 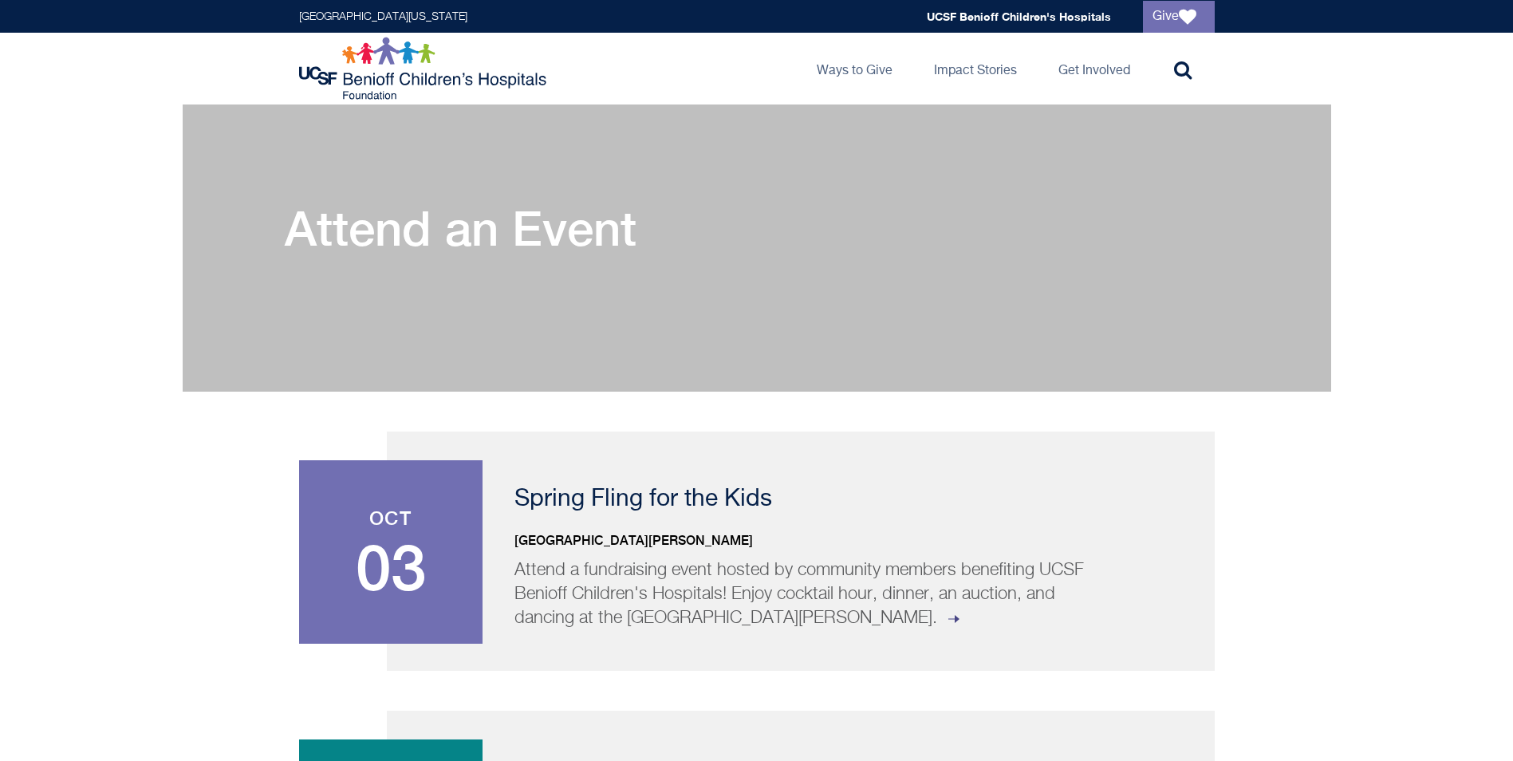 What do you see at coordinates (975, 69) in the screenshot?
I see `a: Impact Stories` at bounding box center [975, 69].